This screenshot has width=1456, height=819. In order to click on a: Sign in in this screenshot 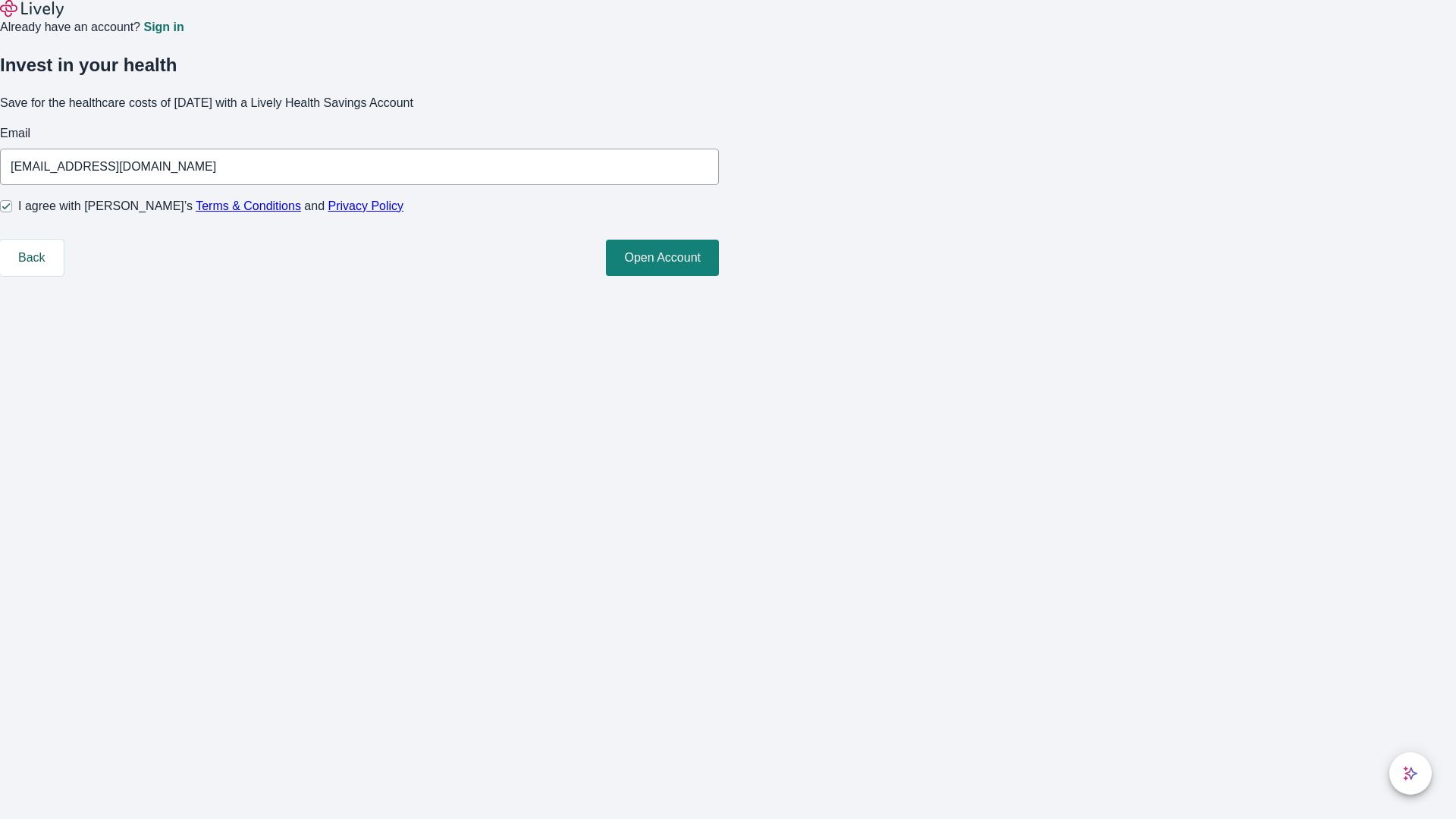, I will do `click(163, 27)`.